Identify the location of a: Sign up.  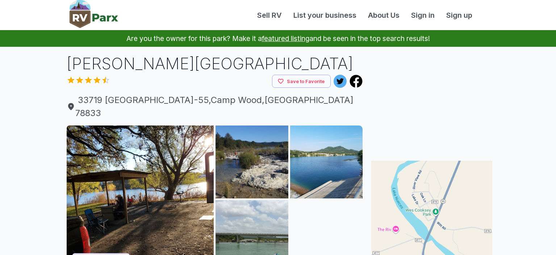
(459, 15).